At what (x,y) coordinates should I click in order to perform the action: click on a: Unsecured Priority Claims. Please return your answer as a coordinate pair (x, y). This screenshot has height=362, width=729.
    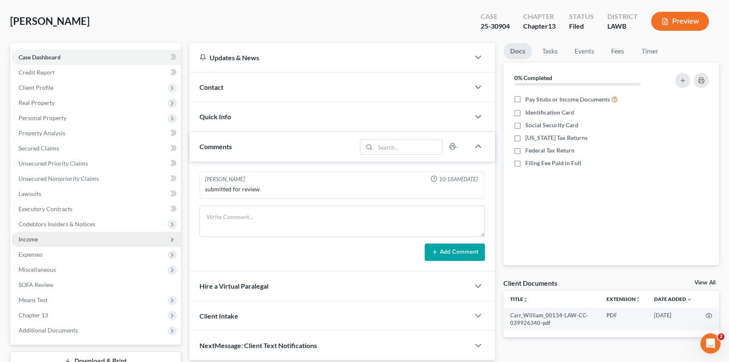
    Looking at the image, I should click on (96, 163).